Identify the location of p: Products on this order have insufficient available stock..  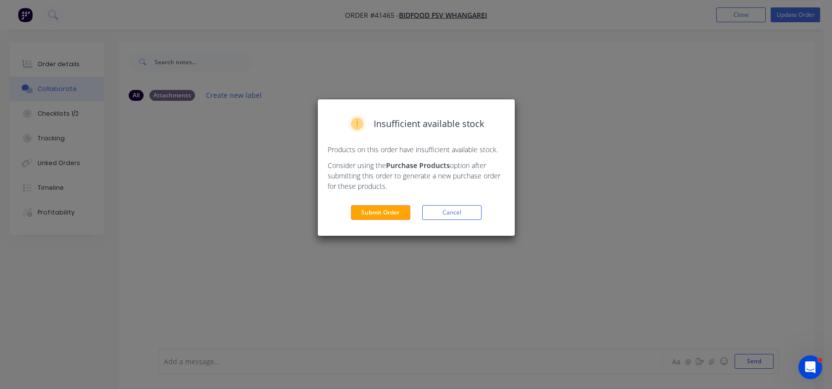
(416, 149).